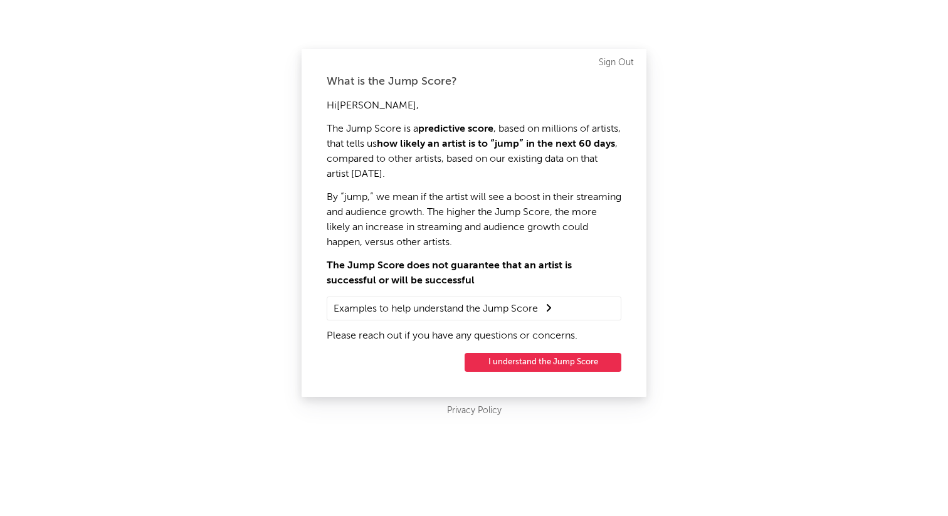 The width and height of the screenshot is (948, 516). I want to click on div: What is the Jump Score?, so click(474, 82).